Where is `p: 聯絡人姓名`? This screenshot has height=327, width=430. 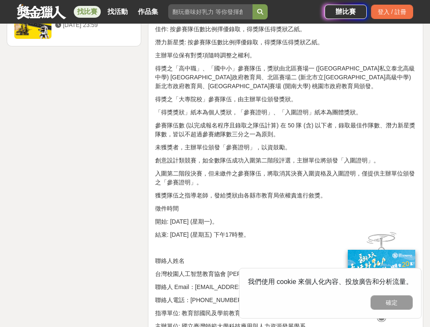 p: 聯絡人姓名 is located at coordinates (286, 261).